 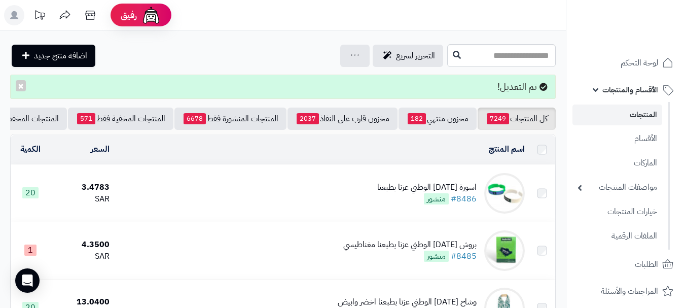 I want to click on div: 4.3500, so click(x=82, y=244).